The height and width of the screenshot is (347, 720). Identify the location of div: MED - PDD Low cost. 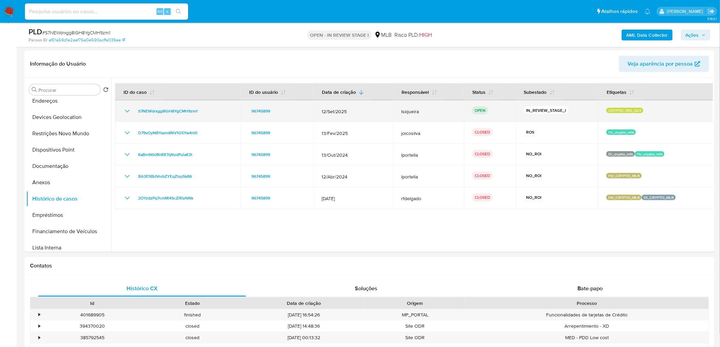
(587, 338).